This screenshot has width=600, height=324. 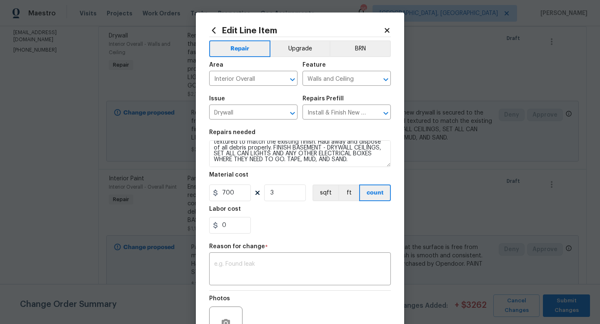 I want to click on h5: Reason for change, so click(x=237, y=247).